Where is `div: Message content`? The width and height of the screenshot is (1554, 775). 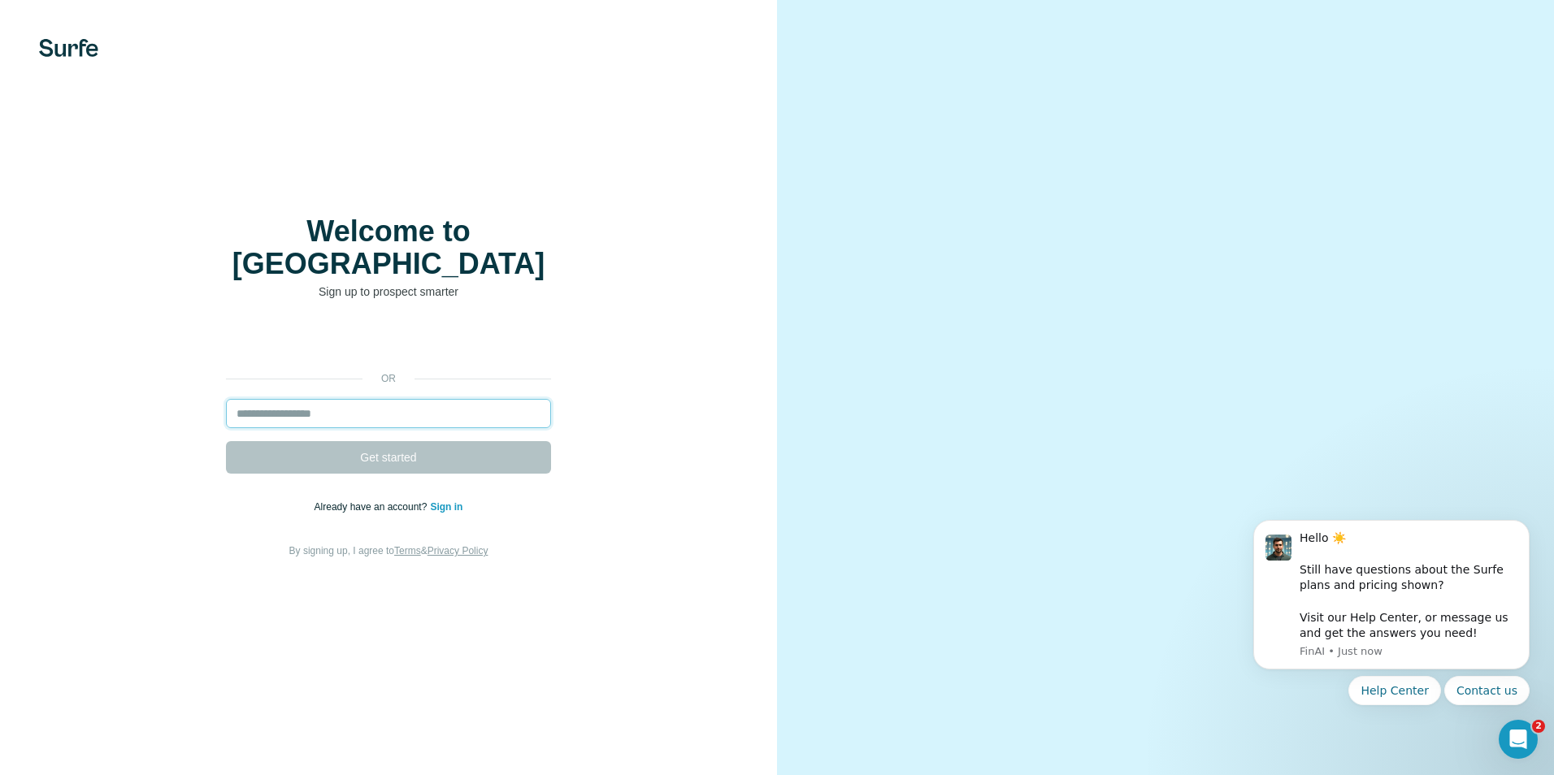
div: Message content is located at coordinates (180, 86).